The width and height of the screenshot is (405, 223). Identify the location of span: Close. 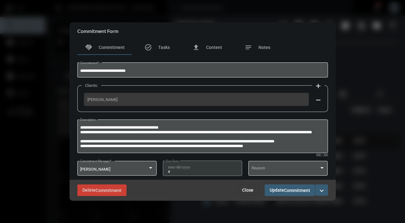
(248, 190).